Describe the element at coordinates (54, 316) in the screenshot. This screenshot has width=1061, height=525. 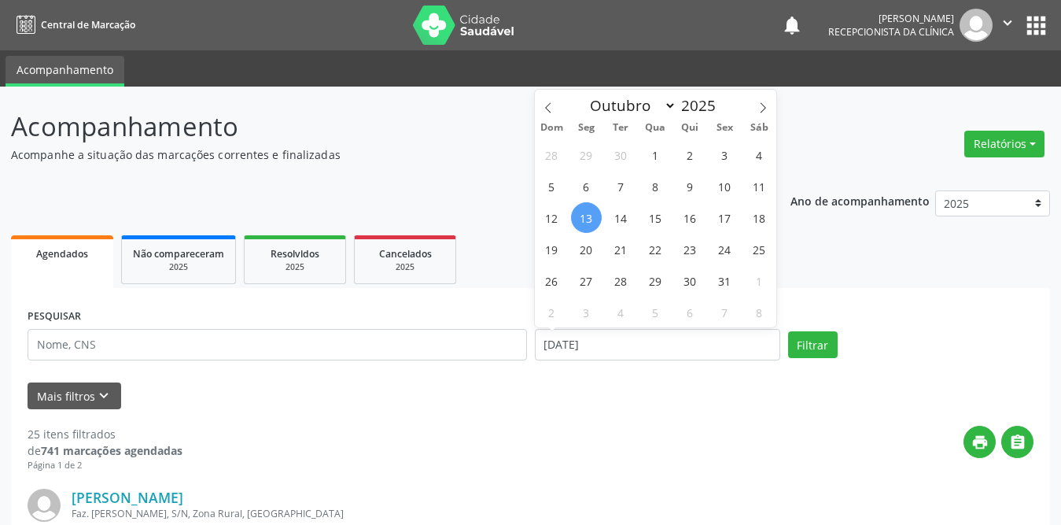
I see `label: PESQUISAR` at that location.